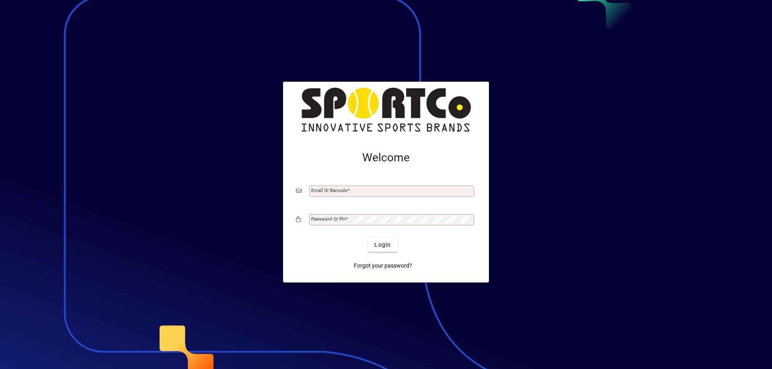  What do you see at coordinates (328, 219) in the screenshot?
I see `mat-label: Password or Pin` at bounding box center [328, 219].